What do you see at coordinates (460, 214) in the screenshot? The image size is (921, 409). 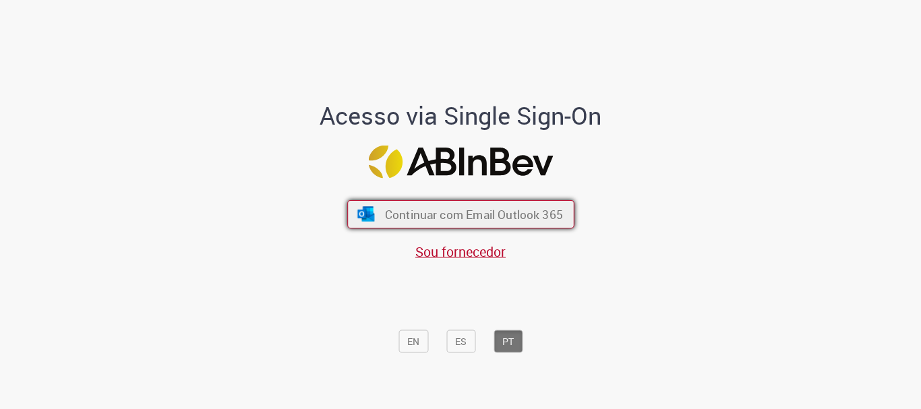 I see `button: ícone Azure/Microsoft 360 Continuar com Email Outlook 365` at bounding box center [460, 214].